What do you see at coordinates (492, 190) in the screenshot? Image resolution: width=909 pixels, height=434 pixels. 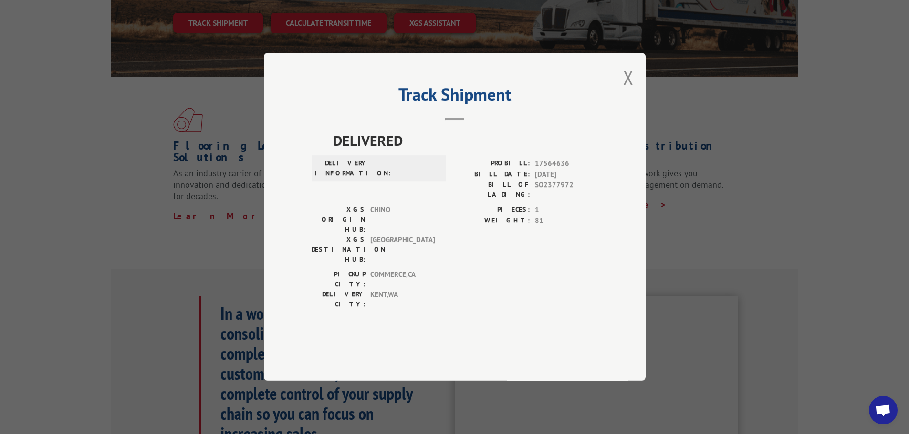 I see `label: BILL OF LADING:` at bounding box center [492, 190].